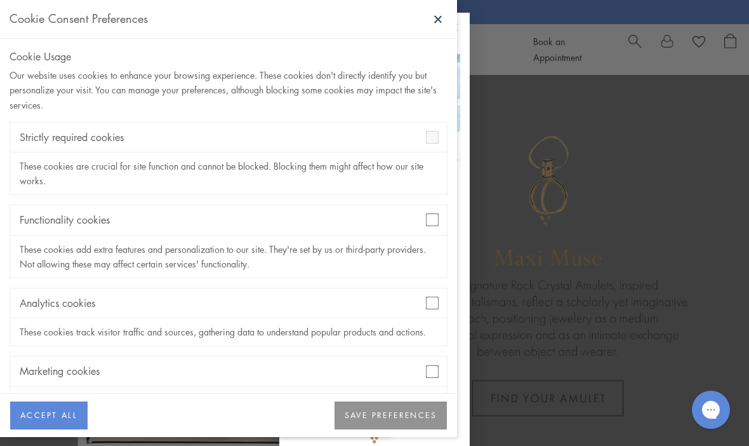  I want to click on div: Analytics cookies, so click(229, 303).